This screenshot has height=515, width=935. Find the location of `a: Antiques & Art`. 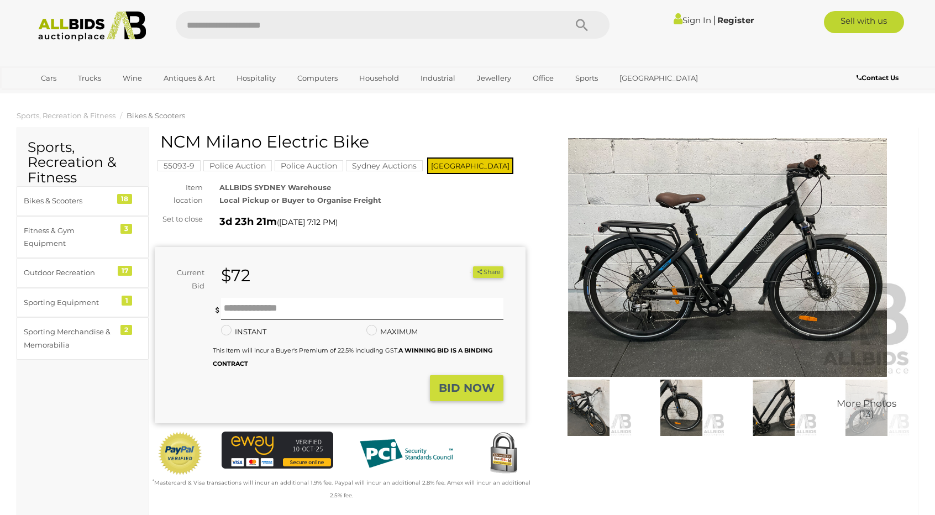

a: Antiques & Art is located at coordinates (189, 78).